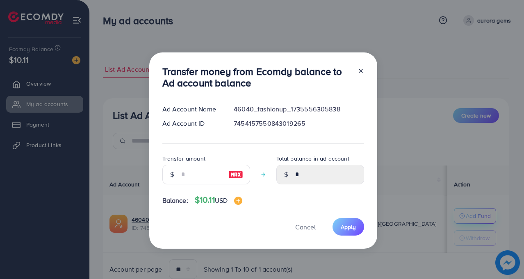  Describe the element at coordinates (257, 77) in the screenshot. I see `h3: Transfer money from Ecomdy balance to Ad account balance` at that location.